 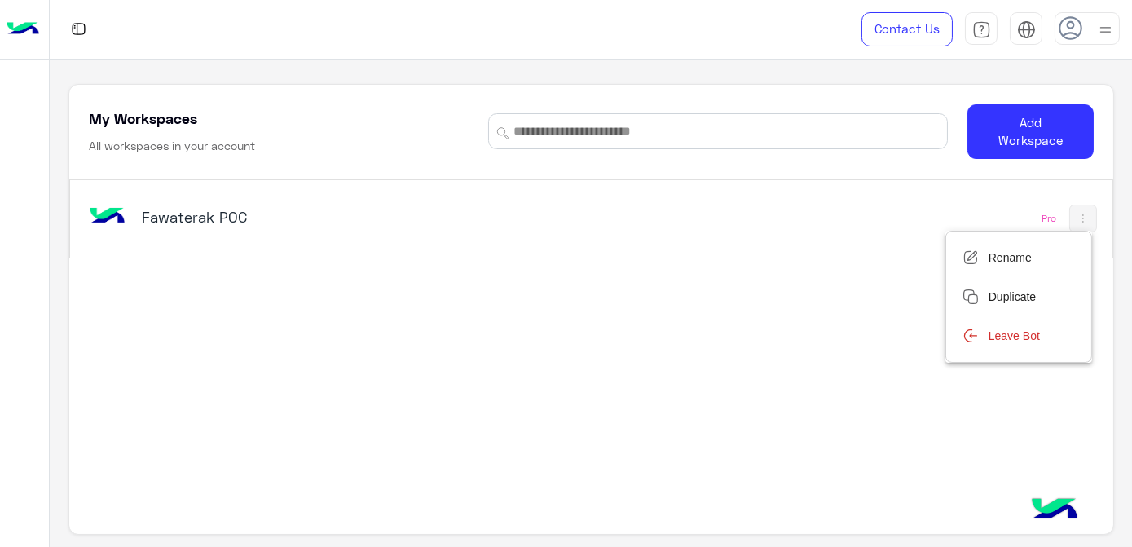 I want to click on a: Duplicate, so click(x=1018, y=297).